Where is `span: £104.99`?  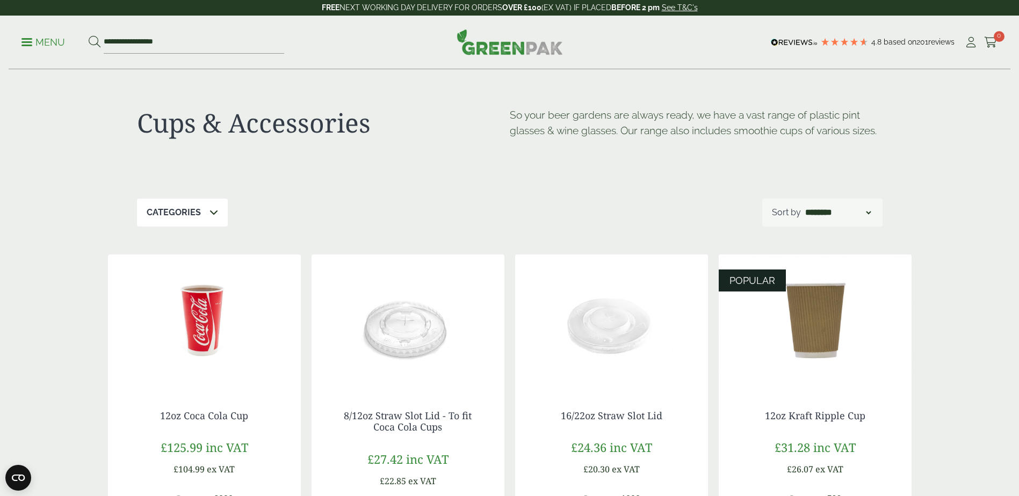
span: £104.99 is located at coordinates (189, 469).